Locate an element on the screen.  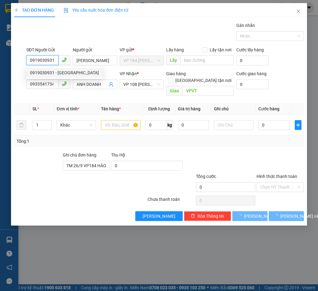
span: VP 184 Nguyễn Văn Trỗi - HCM is located at coordinates (142, 61).